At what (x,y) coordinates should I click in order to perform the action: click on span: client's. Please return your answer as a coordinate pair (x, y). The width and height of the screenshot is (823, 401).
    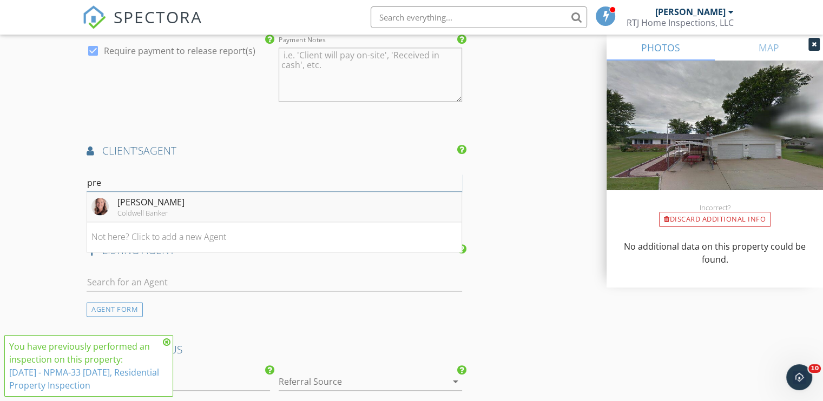
    Looking at the image, I should click on (123, 150).